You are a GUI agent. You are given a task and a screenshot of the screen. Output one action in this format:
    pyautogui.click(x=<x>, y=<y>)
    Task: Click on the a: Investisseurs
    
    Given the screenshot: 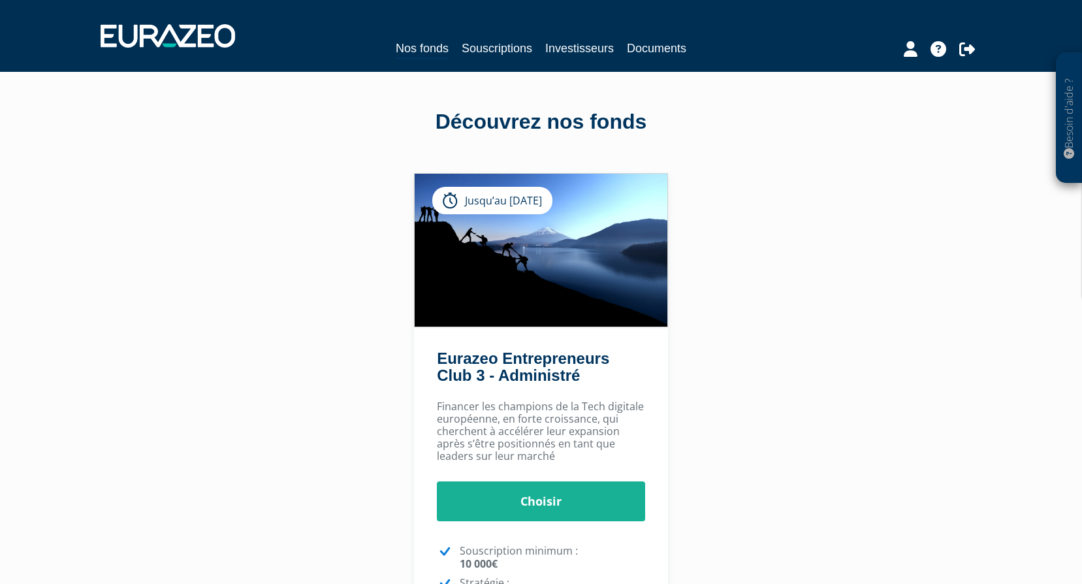 What is the action you would take?
    pyautogui.click(x=579, y=48)
    